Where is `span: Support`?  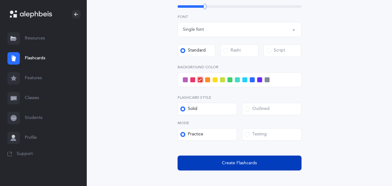
span: Support is located at coordinates (25, 154).